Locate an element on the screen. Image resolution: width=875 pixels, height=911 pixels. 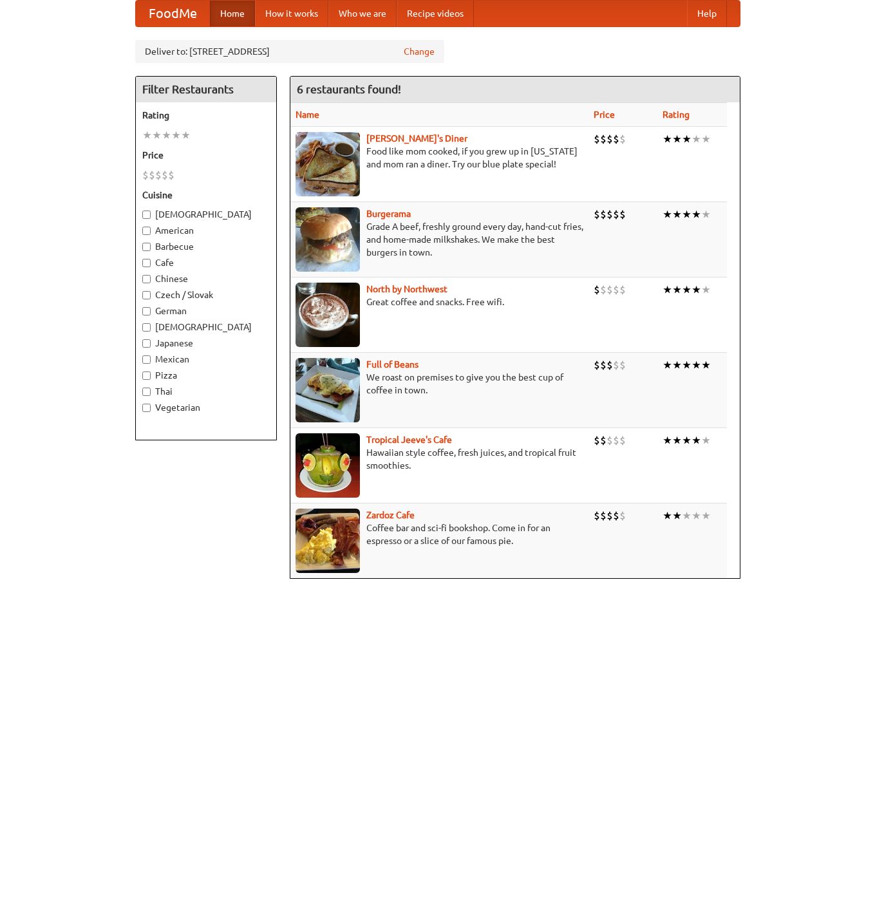
input: Japanese is located at coordinates (146, 343).